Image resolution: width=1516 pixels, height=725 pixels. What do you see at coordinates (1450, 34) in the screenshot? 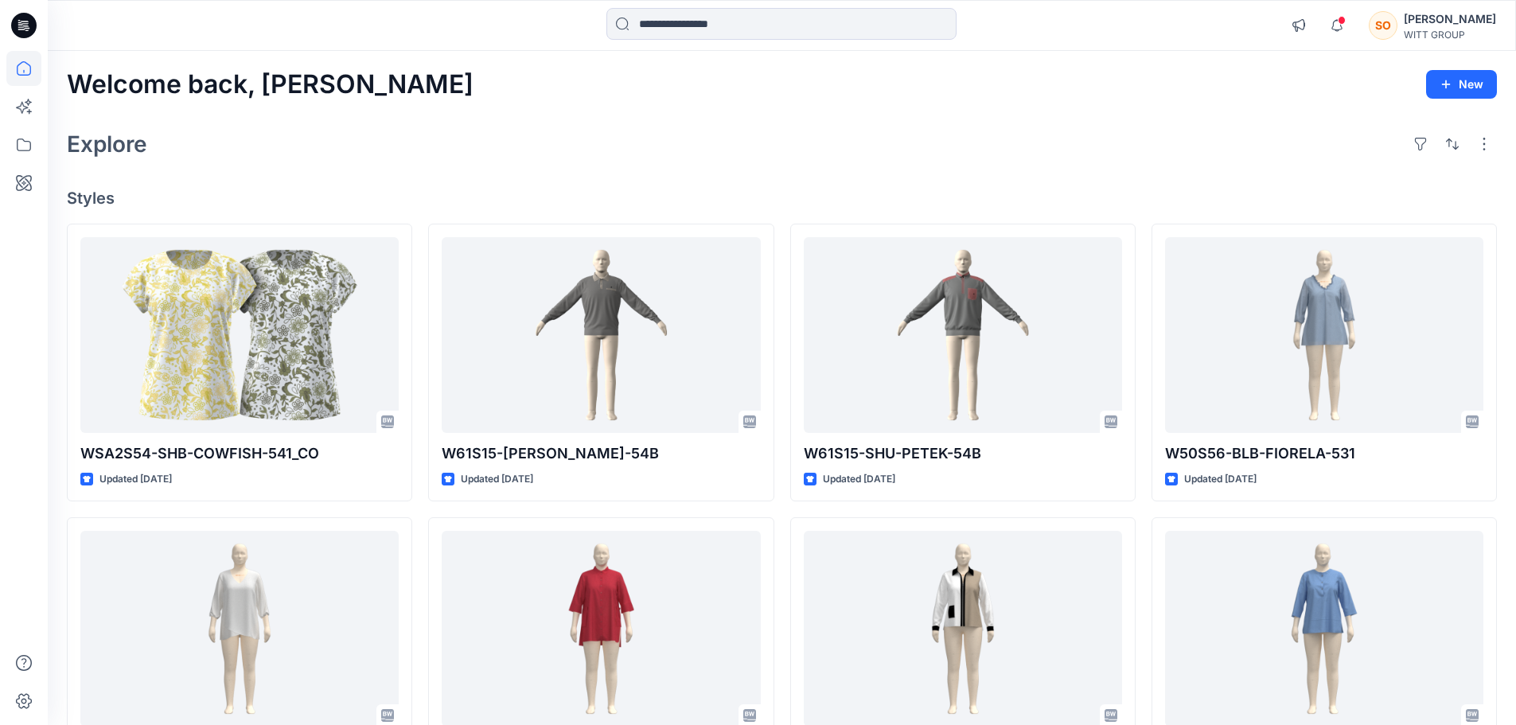
I see `div: WITT GROUP` at bounding box center [1450, 34].